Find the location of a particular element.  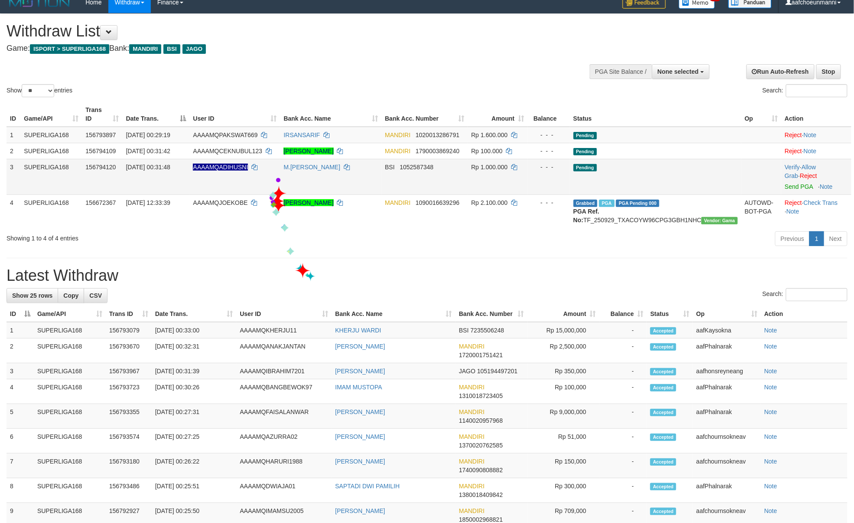

td: aafchournsokneav is located at coordinates (727, 441).